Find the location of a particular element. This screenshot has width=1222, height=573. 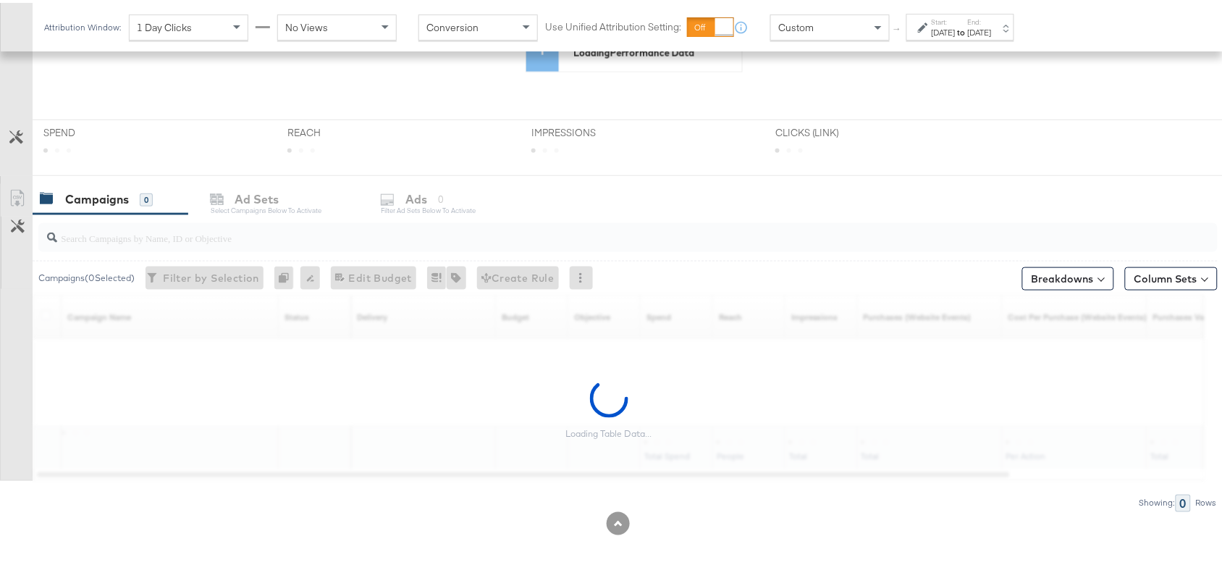

span: Conversion is located at coordinates (452, 25).